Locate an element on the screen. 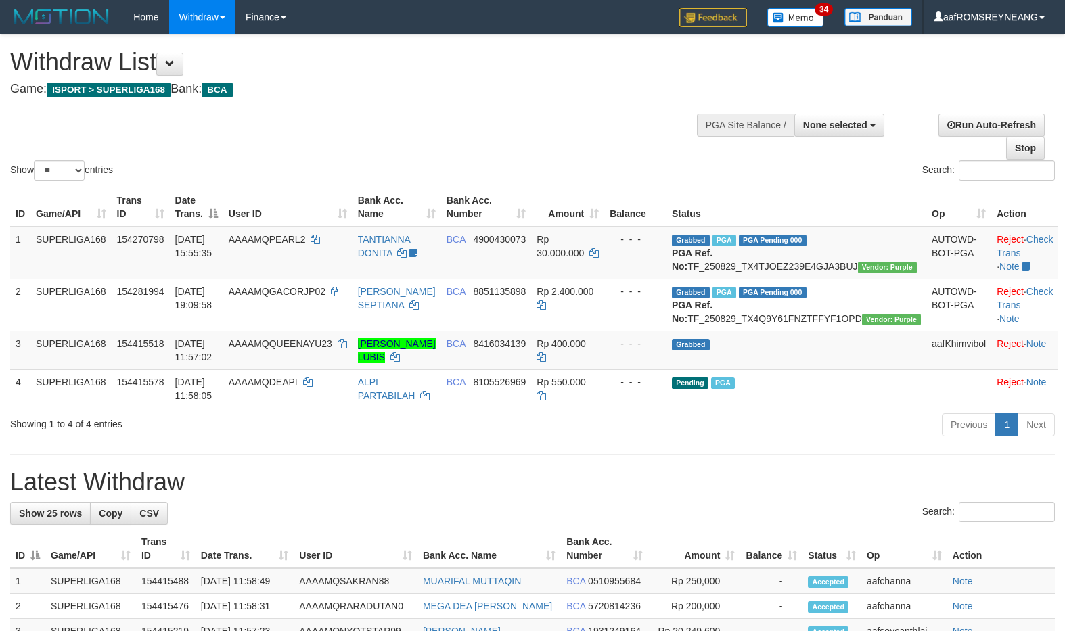 The width and height of the screenshot is (1065, 631). td: 154415476 is located at coordinates (166, 606).